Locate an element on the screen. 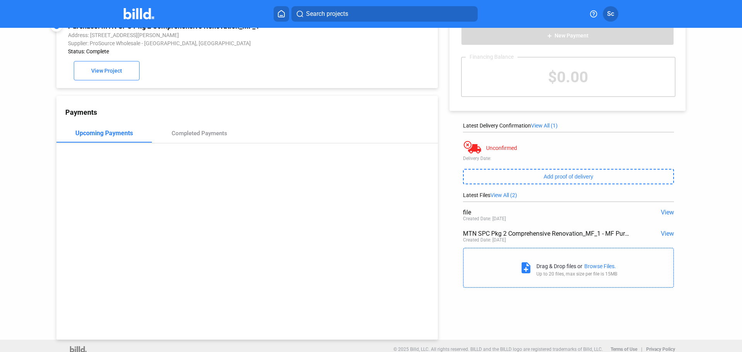  span: View All (2) is located at coordinates (504, 195).